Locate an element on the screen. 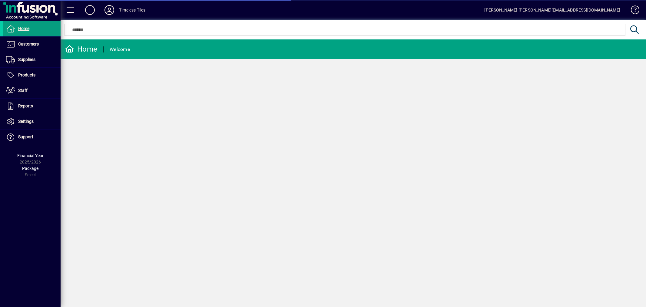  div: Welcome is located at coordinates (120, 49).